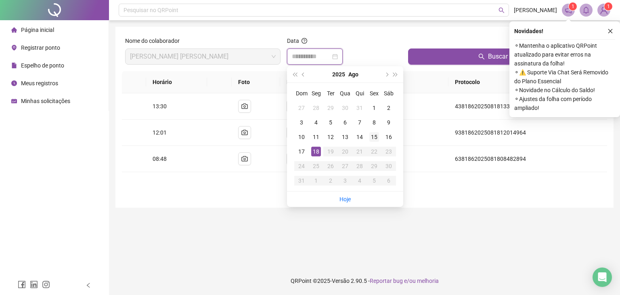 This screenshot has height=295, width=620. What do you see at coordinates (46, 101) in the screenshot?
I see `span: Minhas solicitações` at bounding box center [46, 101].